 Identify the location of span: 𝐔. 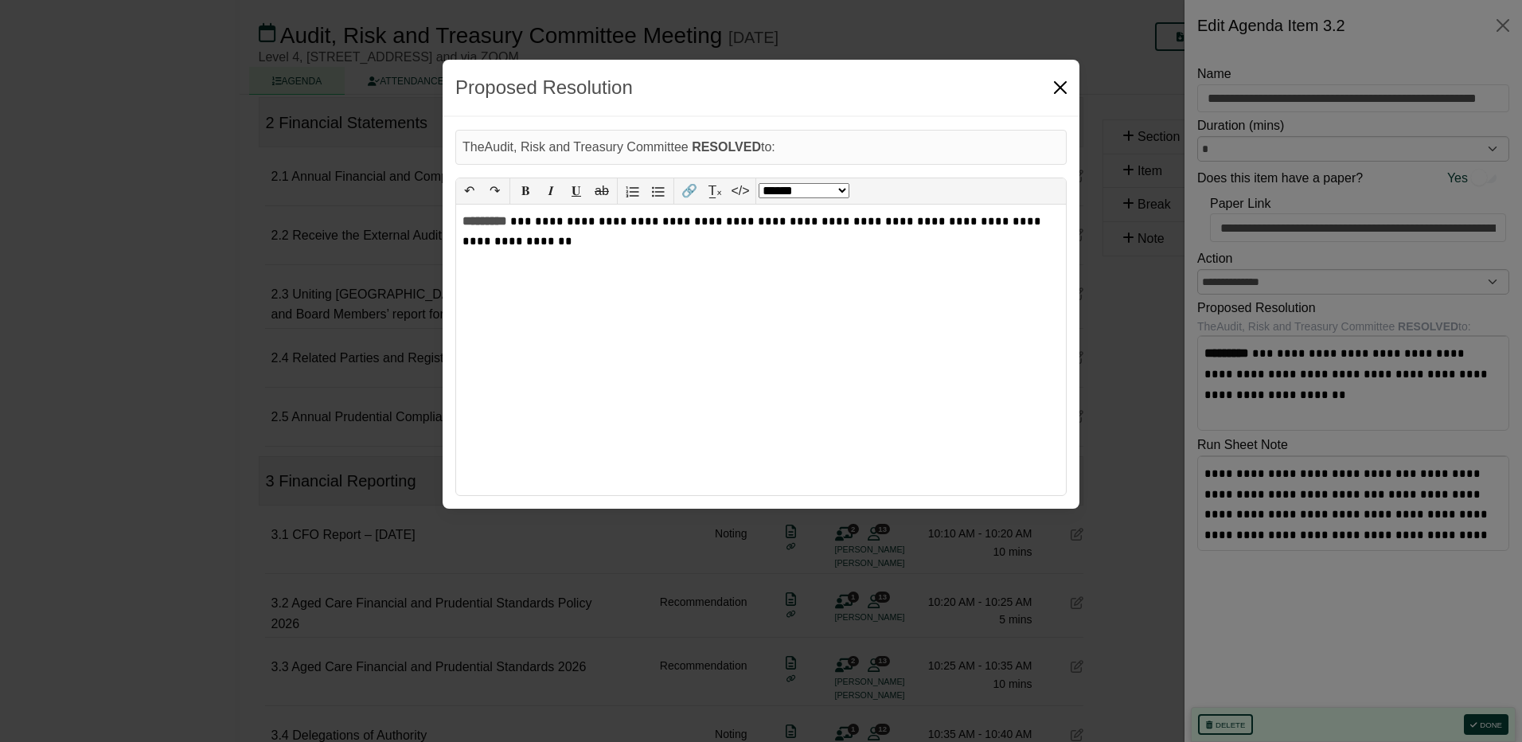
(576, 190).